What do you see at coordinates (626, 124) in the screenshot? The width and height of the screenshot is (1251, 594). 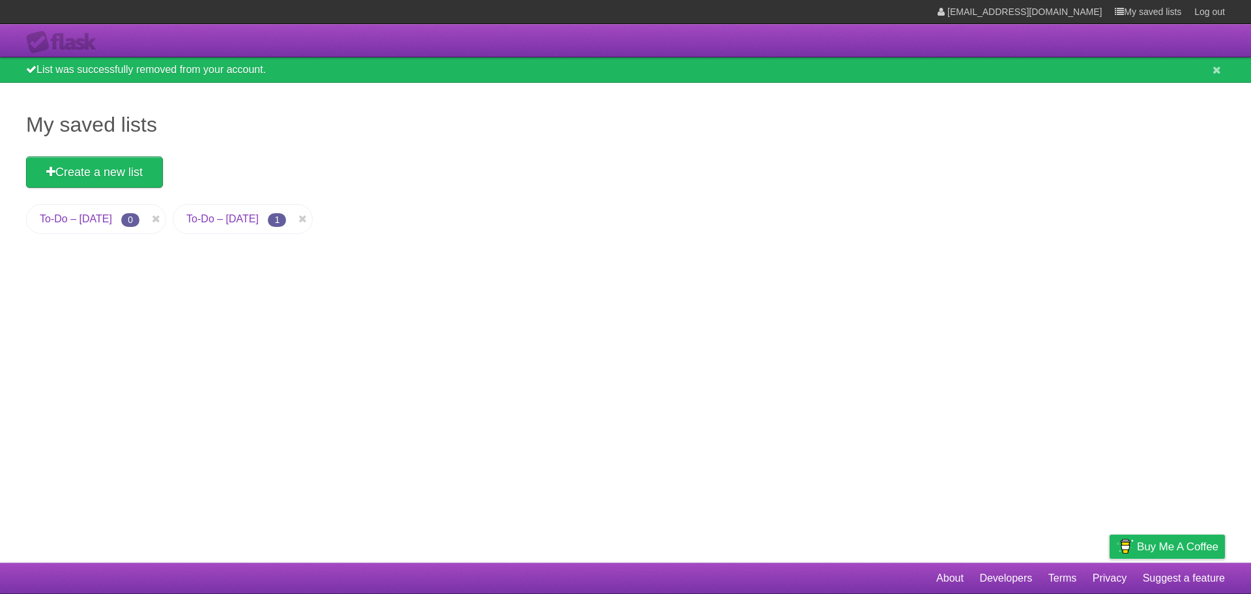 I see `h1: My saved lists` at bounding box center [626, 124].